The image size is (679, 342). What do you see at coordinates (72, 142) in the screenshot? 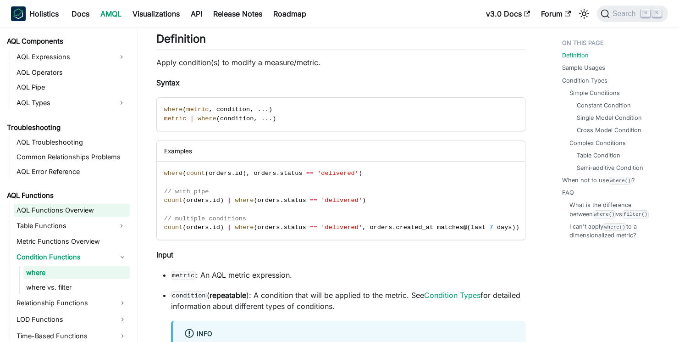
I see `a: AQL Troubleshooting` at bounding box center [72, 142].